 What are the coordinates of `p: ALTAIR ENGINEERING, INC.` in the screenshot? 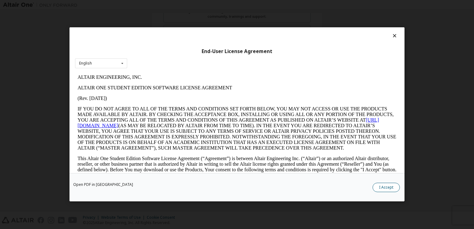 It's located at (162, 5).